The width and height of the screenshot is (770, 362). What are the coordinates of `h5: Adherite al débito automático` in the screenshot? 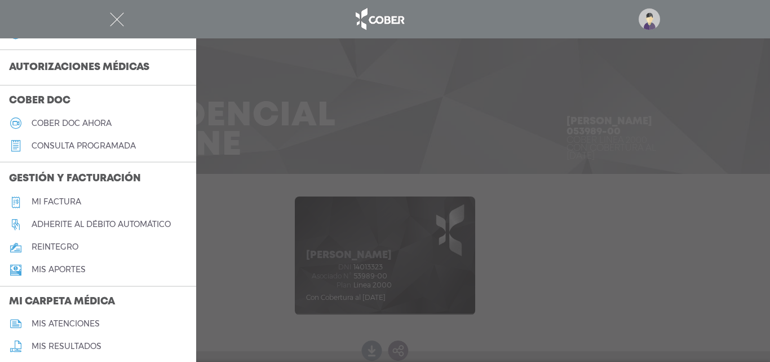 It's located at (101, 224).